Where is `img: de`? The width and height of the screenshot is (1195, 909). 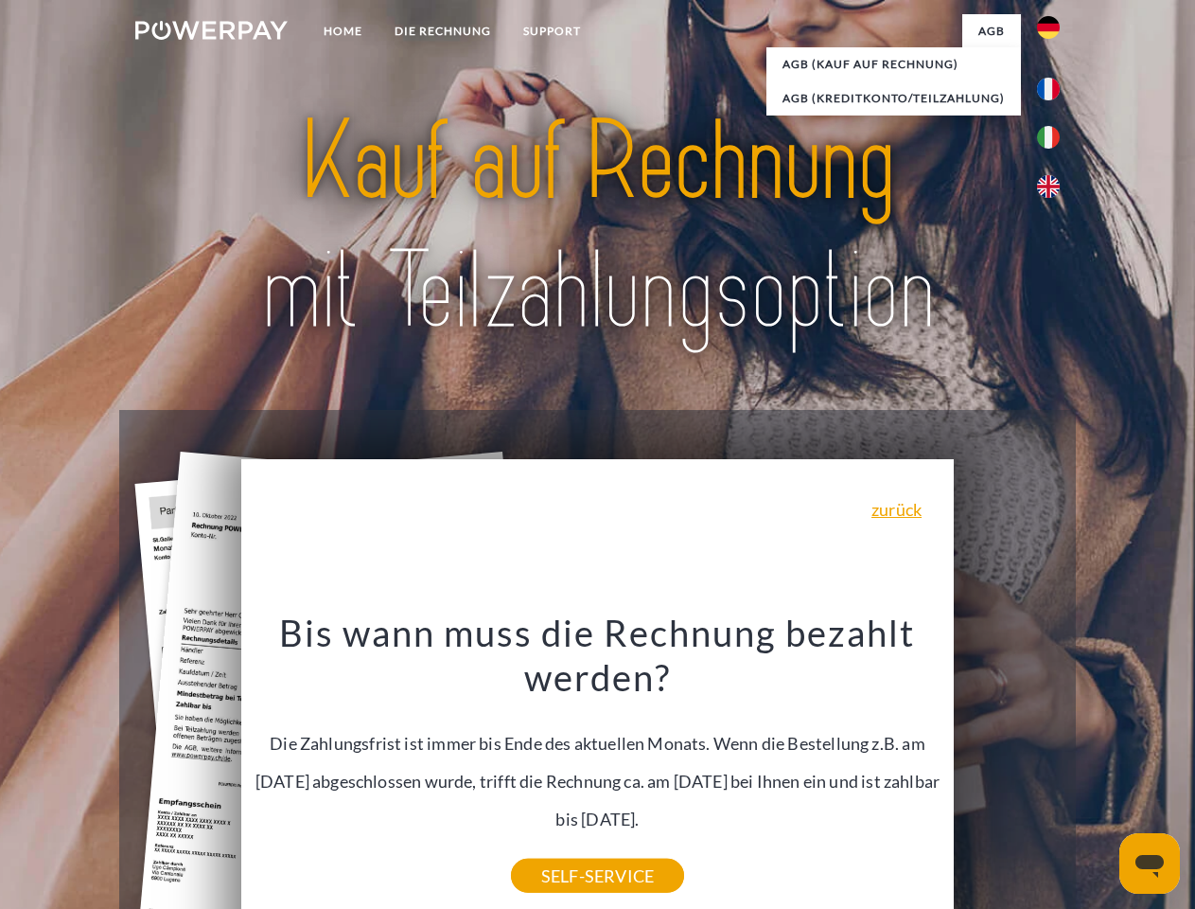
img: de is located at coordinates (1049, 27).